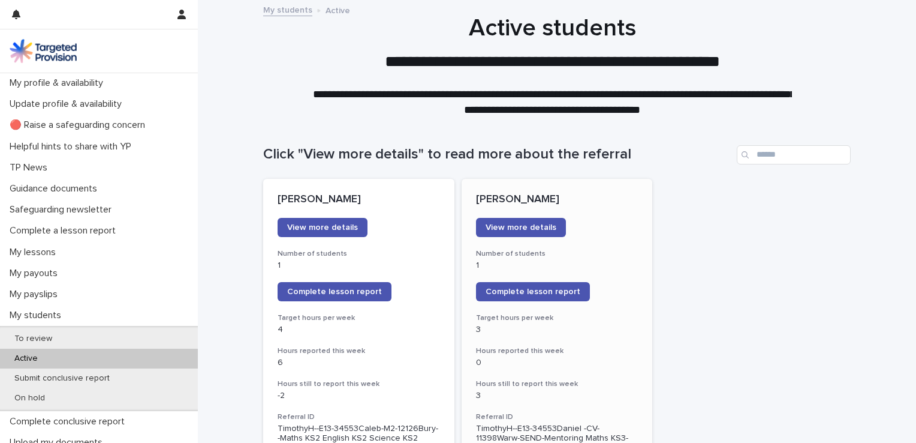 This screenshot has height=443, width=916. I want to click on h1: Active students, so click(552, 28).